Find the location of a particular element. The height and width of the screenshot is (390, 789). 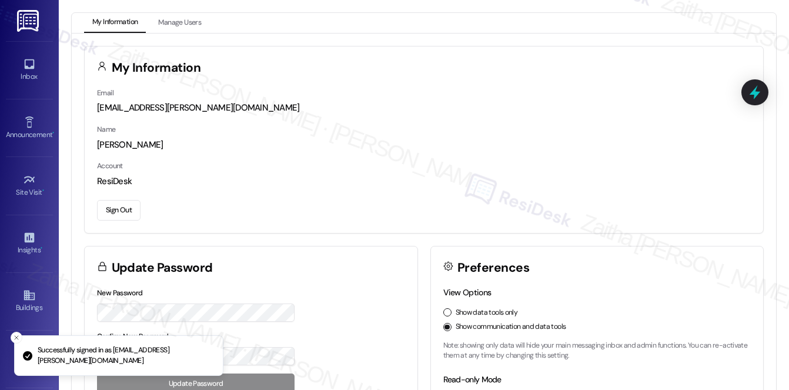

div: ResiDesk is located at coordinates (424, 181).